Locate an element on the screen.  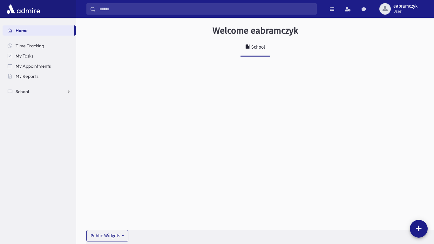
span: Home is located at coordinates (22, 31).